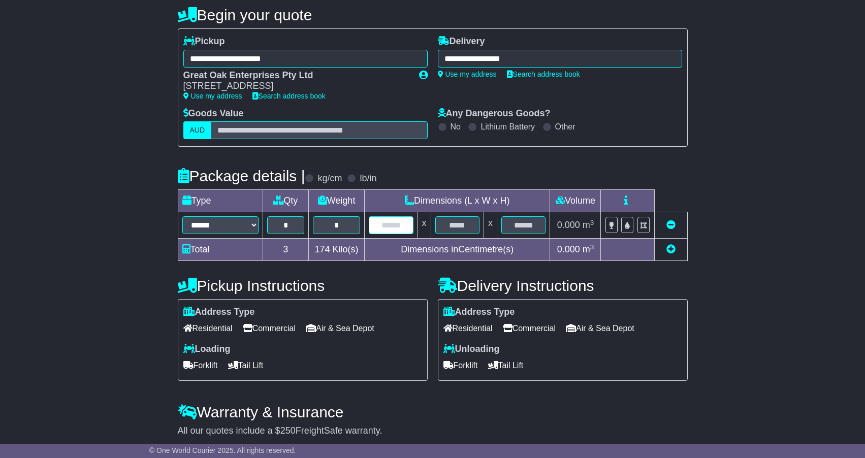 This screenshot has width=865, height=458. What do you see at coordinates (368, 179) in the screenshot?
I see `label: lb/in` at bounding box center [368, 179].